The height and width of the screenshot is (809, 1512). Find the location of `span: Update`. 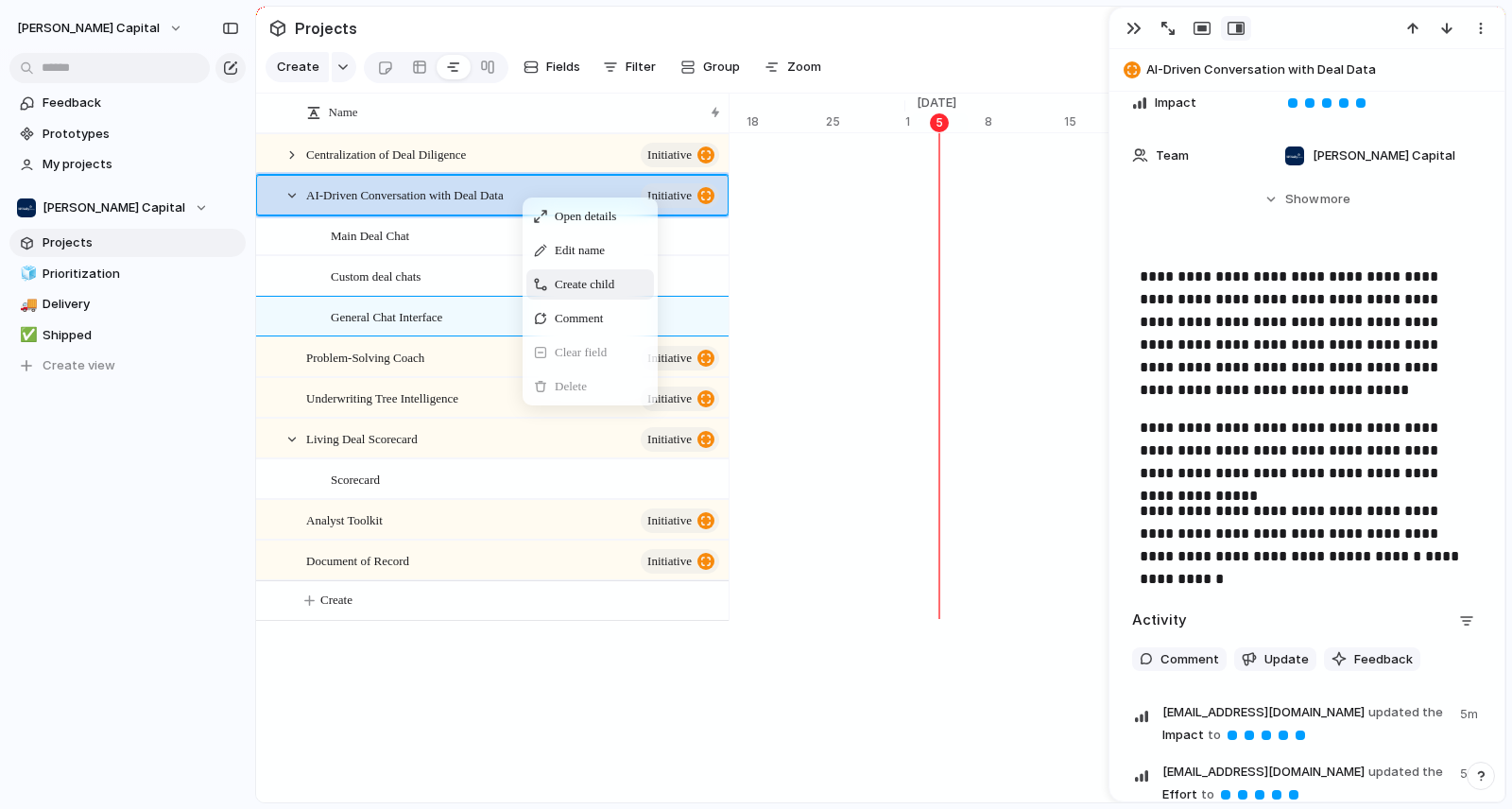

span: Update is located at coordinates (1287, 660).